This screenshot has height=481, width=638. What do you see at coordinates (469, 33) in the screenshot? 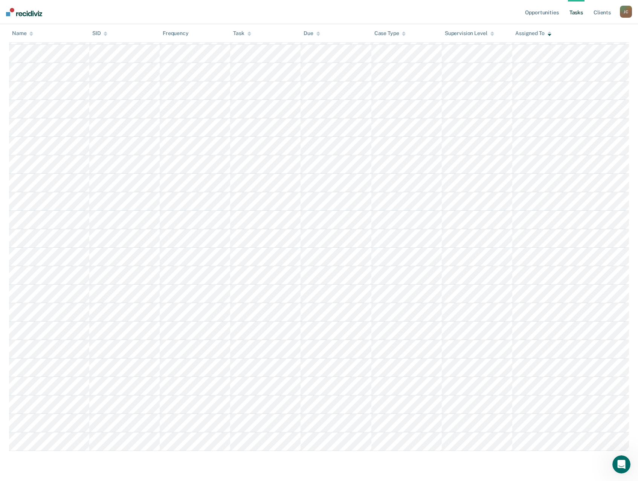
I see `div: Supervision Level` at bounding box center [469, 33].